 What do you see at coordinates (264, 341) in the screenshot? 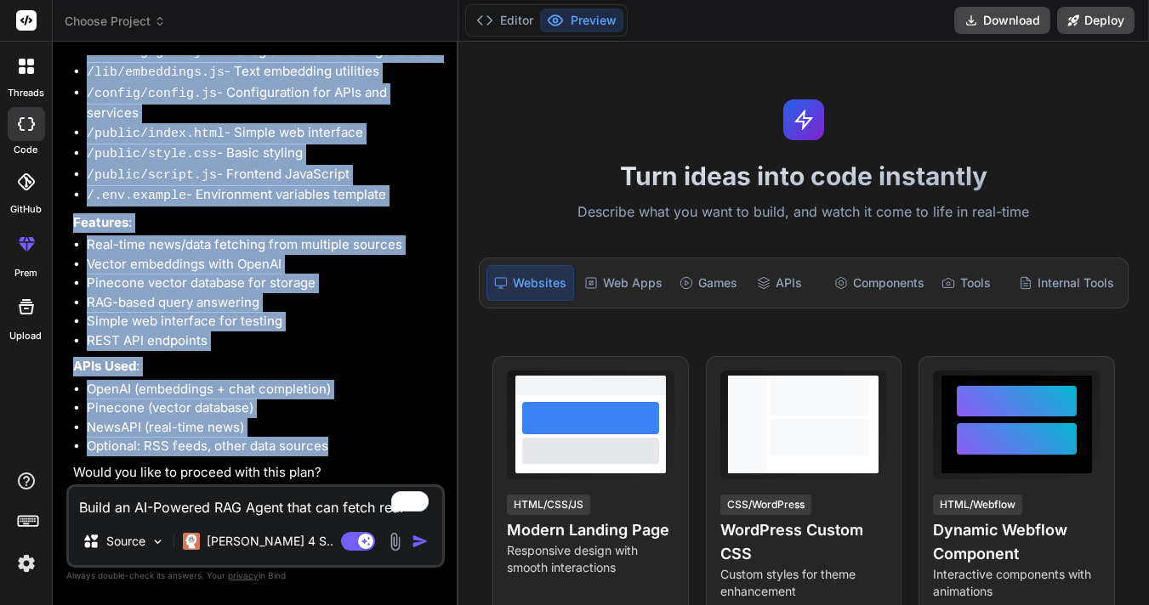
I see `li: REST API endpoints` at bounding box center [264, 341].